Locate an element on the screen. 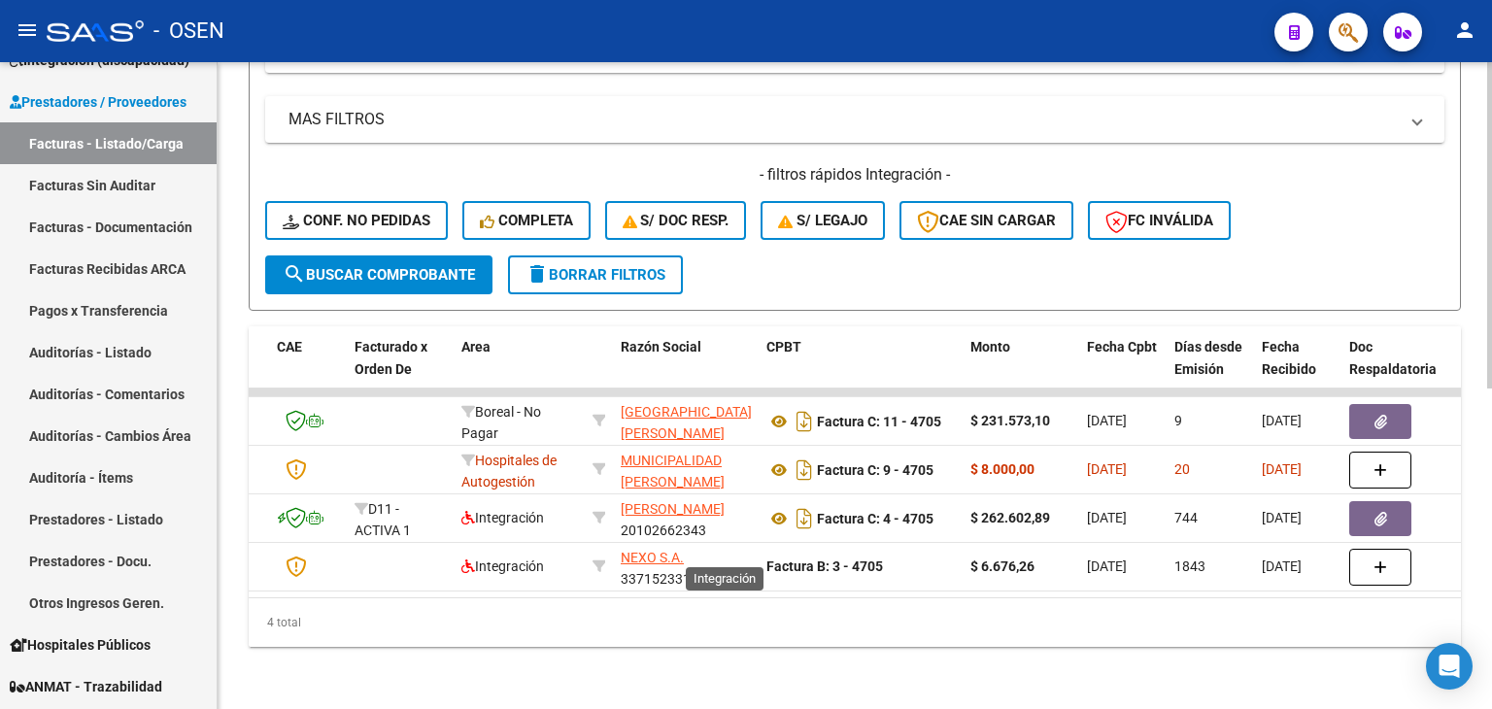 The height and width of the screenshot is (709, 1492). div: 30999074843 is located at coordinates (686, 470).